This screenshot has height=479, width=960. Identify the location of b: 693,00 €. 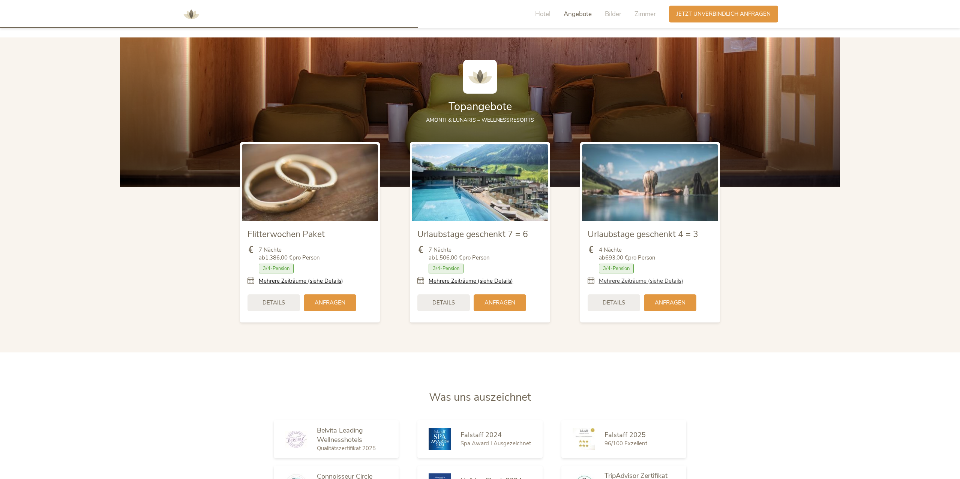
(616, 258).